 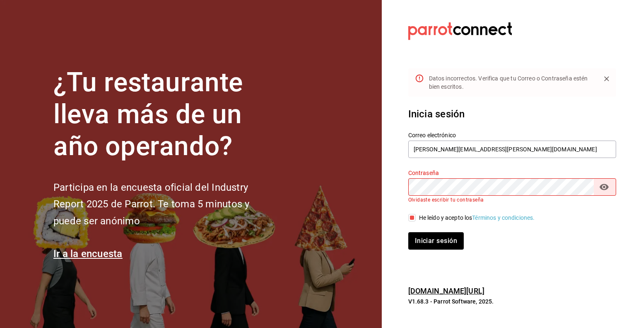 What do you see at coordinates (511, 82) in the screenshot?
I see `div: Datos incorrectos. Verifica que tu Correo o Contraseña estén bien escritos.` at bounding box center [511, 82].